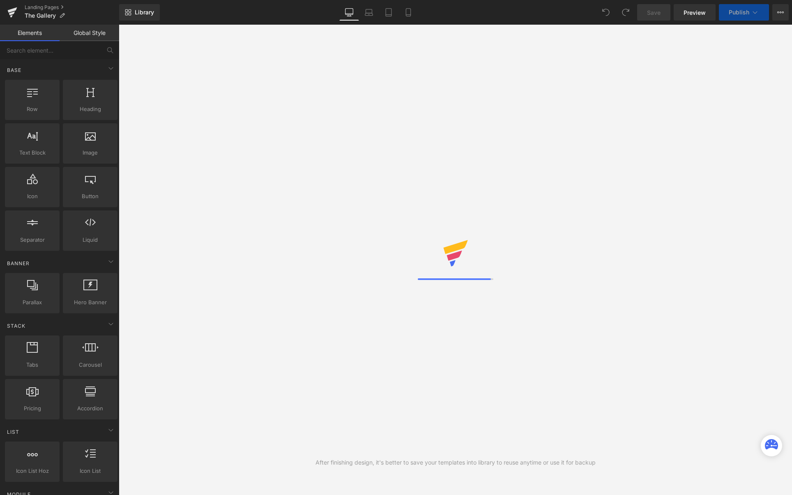 This screenshot has height=495, width=792. What do you see at coordinates (18, 263) in the screenshot?
I see `span: Banner` at bounding box center [18, 263].